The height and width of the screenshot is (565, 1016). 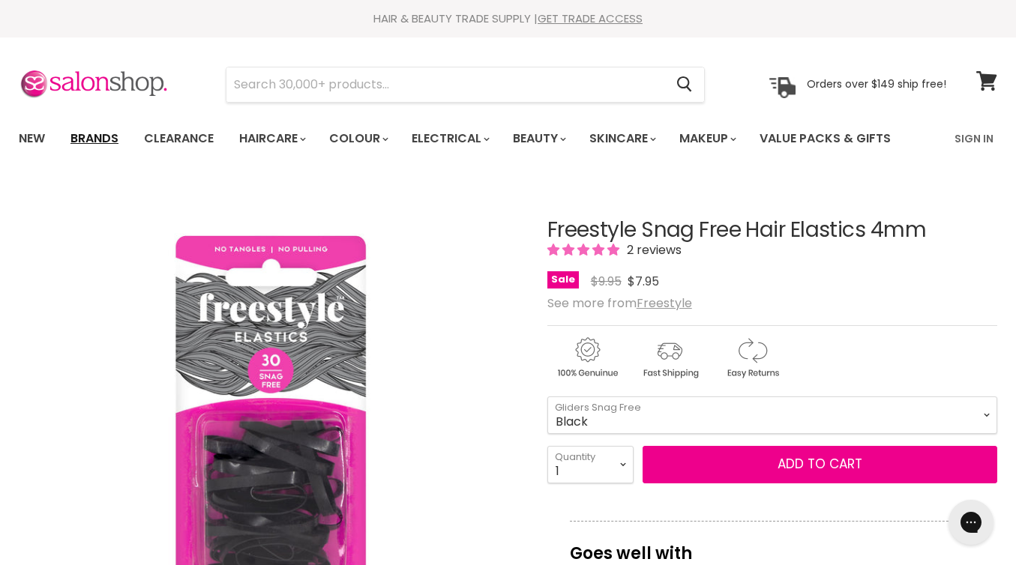 I want to click on img: genuine.gif, so click(x=587, y=357).